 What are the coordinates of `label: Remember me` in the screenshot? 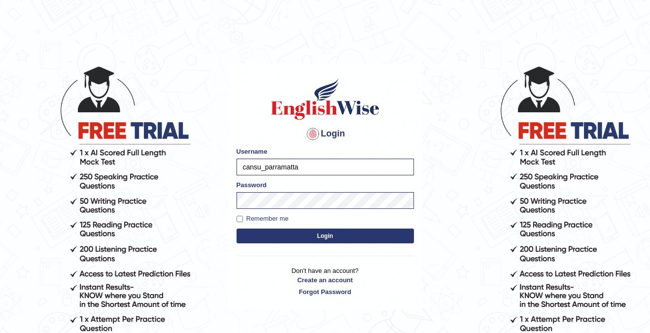 It's located at (263, 219).